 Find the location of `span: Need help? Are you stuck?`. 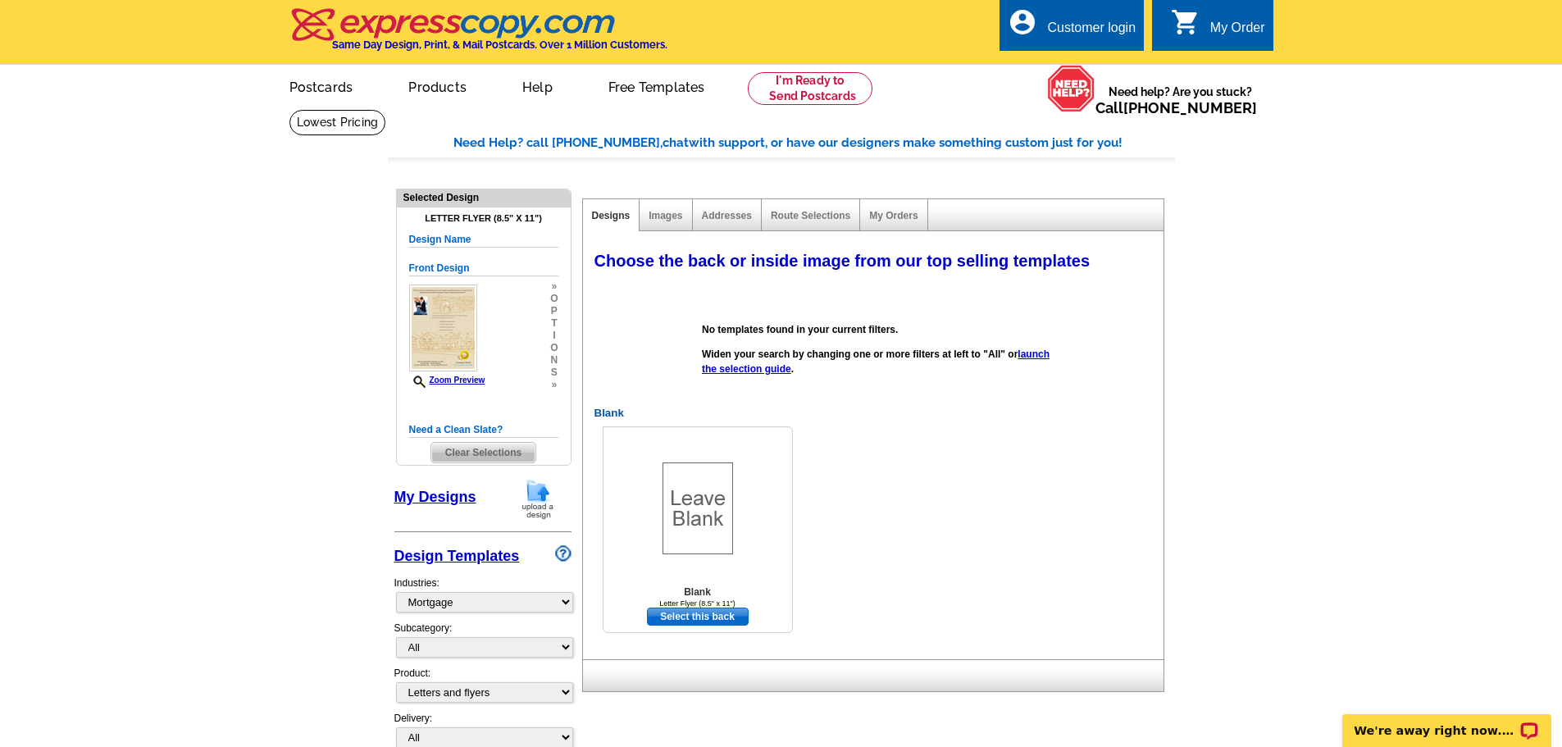

span: Need help? Are you stuck? is located at coordinates (1180, 100).